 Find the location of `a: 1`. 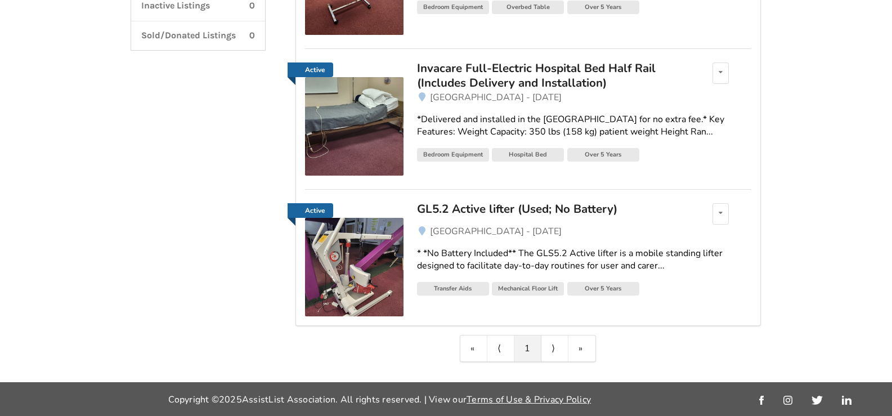

a: 1 is located at coordinates (528, 348).